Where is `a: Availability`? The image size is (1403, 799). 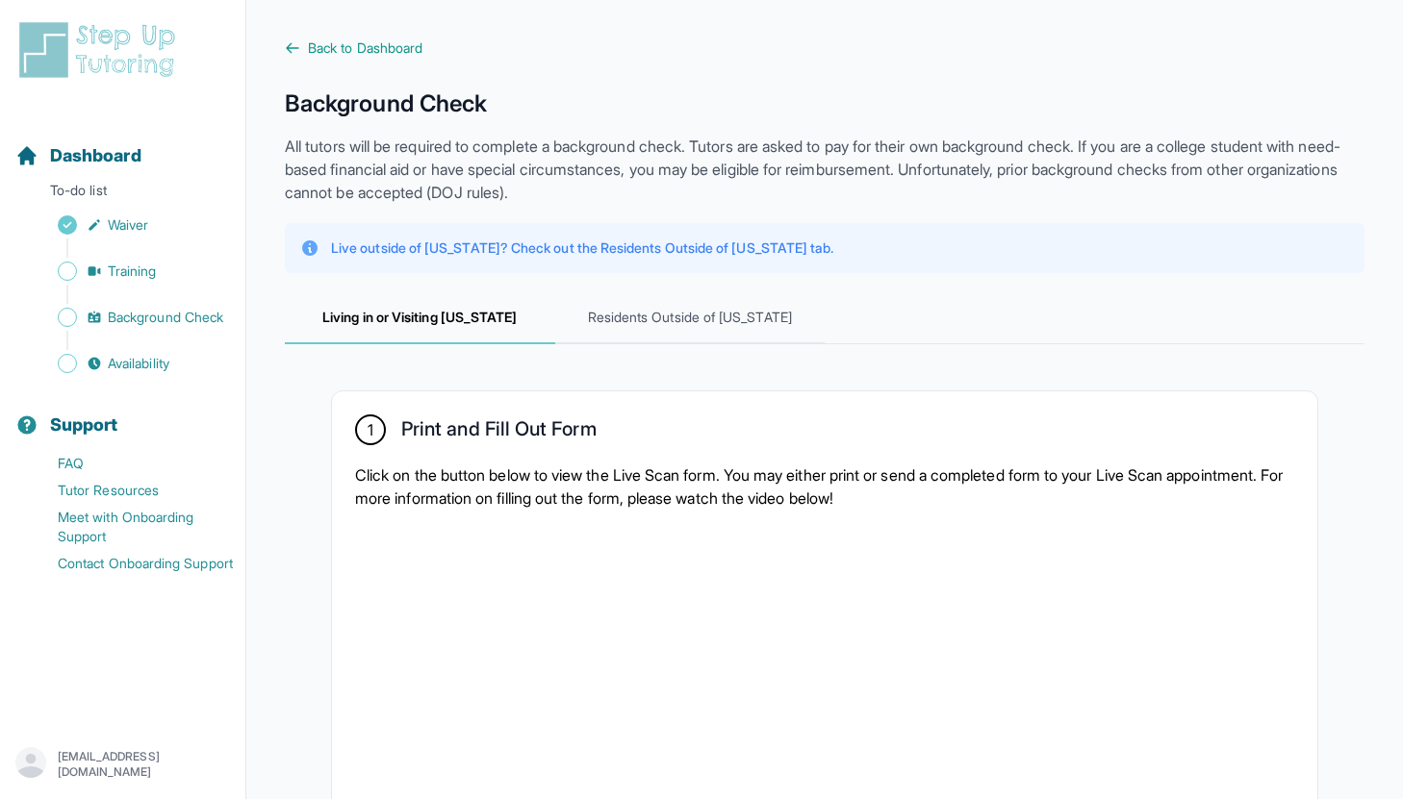
a: Availability is located at coordinates (130, 364).